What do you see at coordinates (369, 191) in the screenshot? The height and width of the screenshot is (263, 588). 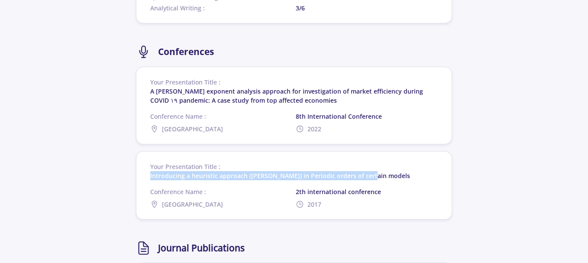 I see `span: 2th international conference` at bounding box center [369, 191].